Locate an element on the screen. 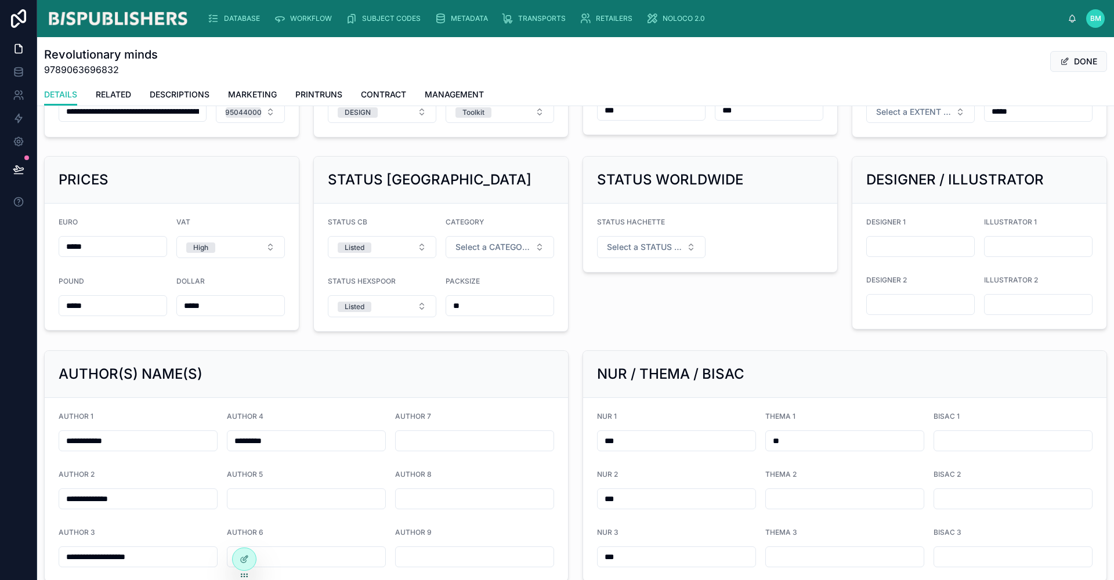 The image size is (1114, 580). span: AUTHOR 2 is located at coordinates (77, 474).